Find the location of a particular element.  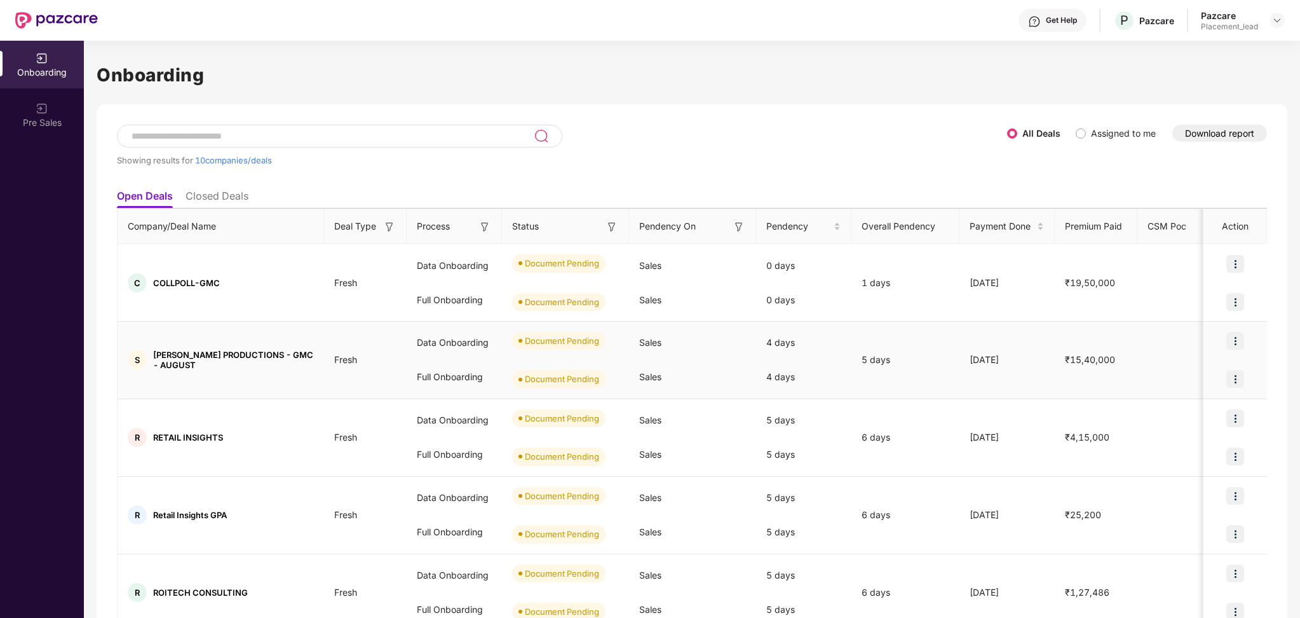

li: Closed Deals is located at coordinates (217, 198).